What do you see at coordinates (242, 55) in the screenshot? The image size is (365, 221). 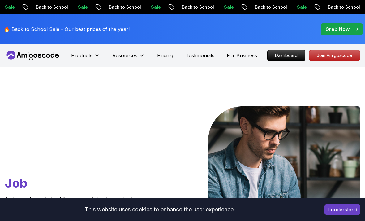 I see `p: For Business` at bounding box center [242, 55].